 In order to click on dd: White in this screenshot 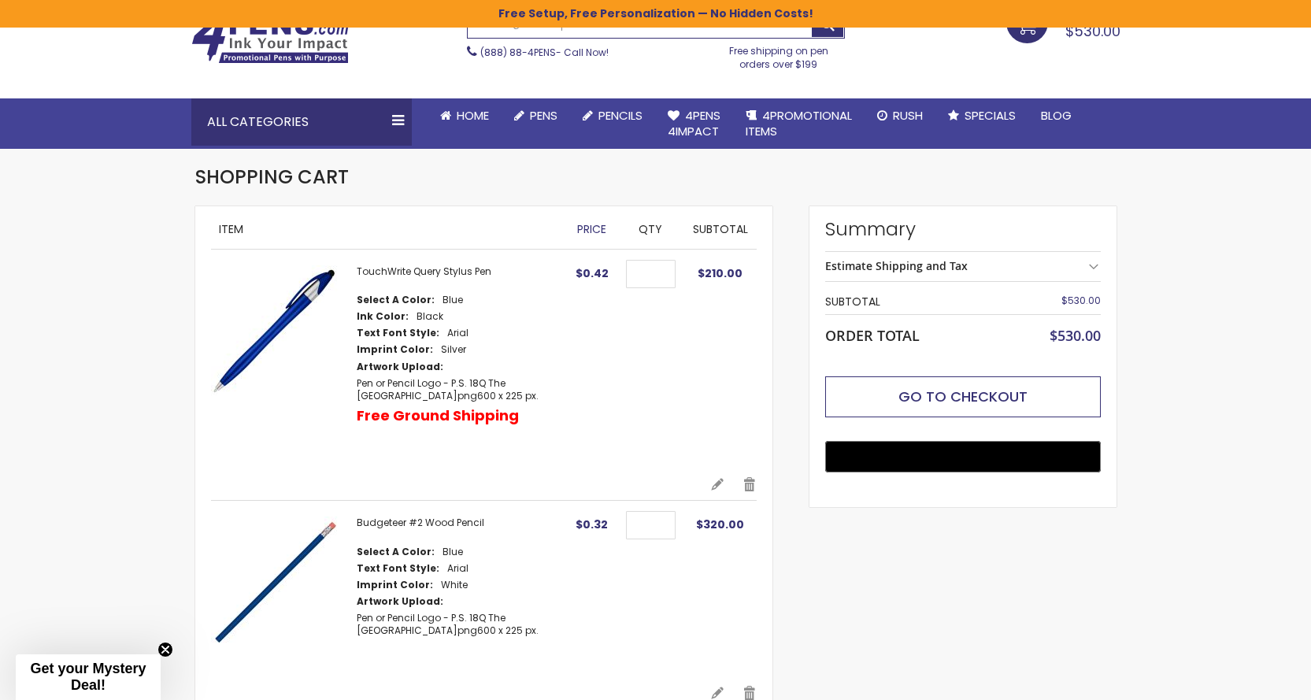, I will do `click(454, 585)`.